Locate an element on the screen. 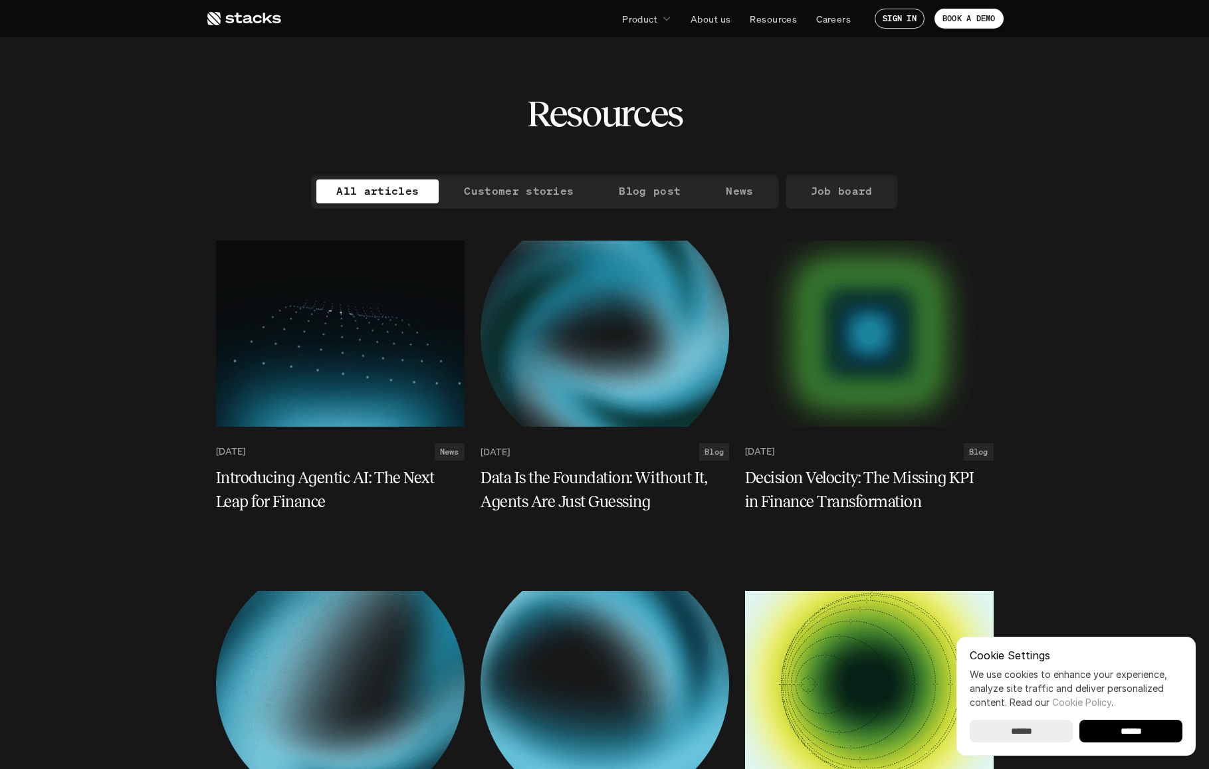  a: About us is located at coordinates (711, 19).